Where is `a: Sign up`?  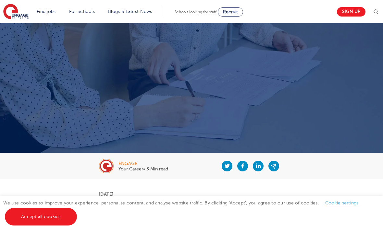
a: Sign up is located at coordinates (351, 12).